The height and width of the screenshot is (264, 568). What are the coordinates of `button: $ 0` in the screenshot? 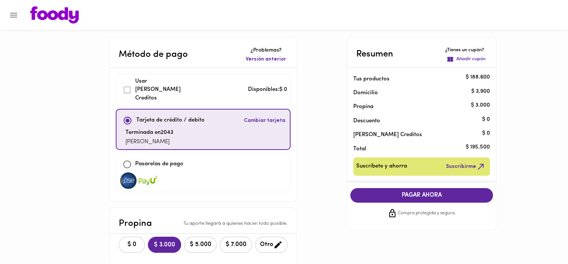 It's located at (132, 244).